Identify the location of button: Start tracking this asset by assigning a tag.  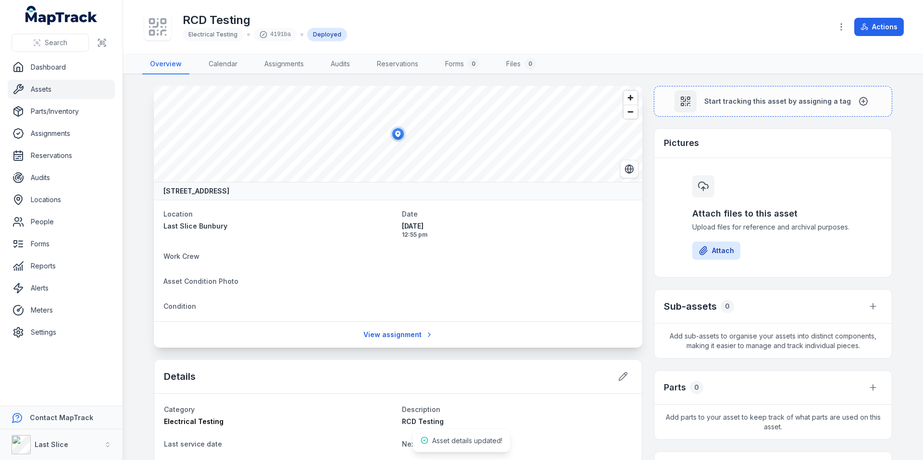
(773, 101).